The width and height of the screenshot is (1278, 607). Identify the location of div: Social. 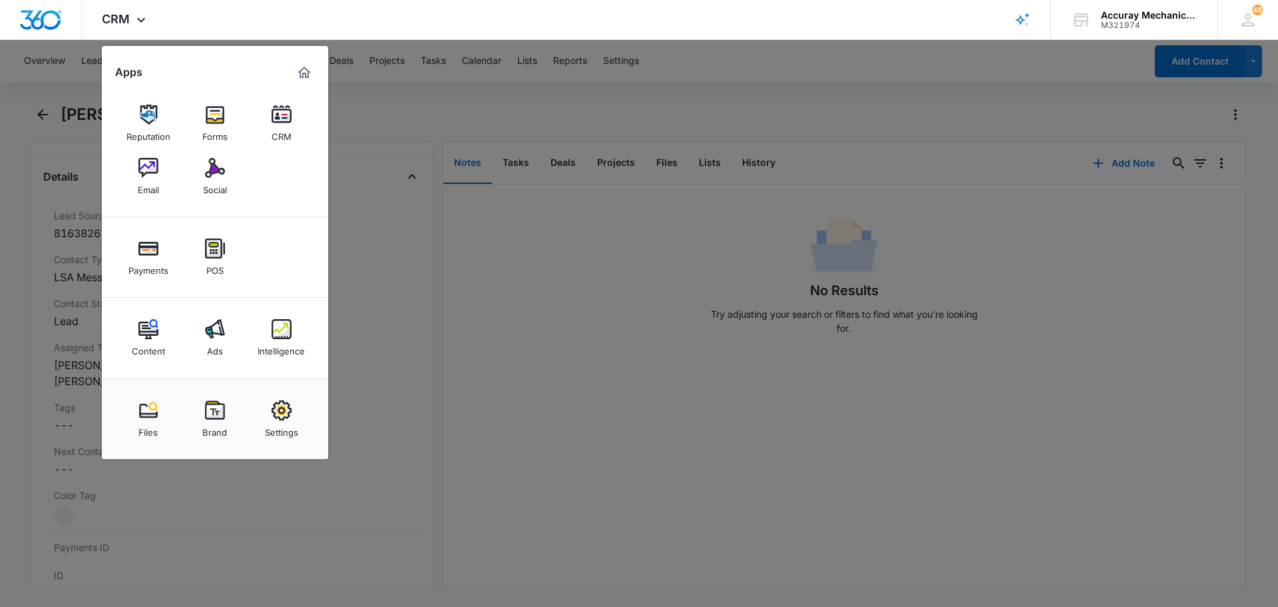
(215, 186).